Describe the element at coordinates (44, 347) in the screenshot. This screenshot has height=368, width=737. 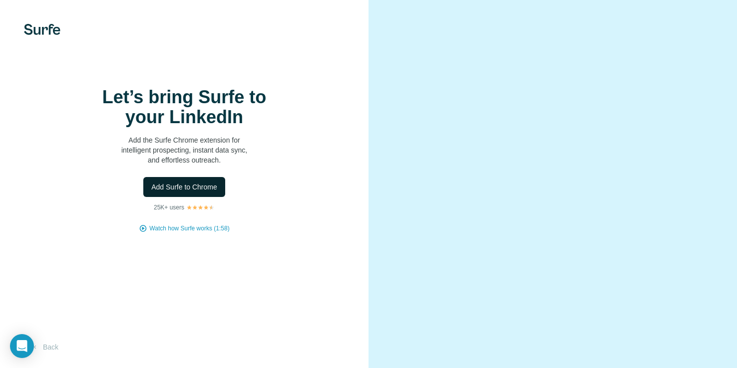
I see `button: Back` at that location.